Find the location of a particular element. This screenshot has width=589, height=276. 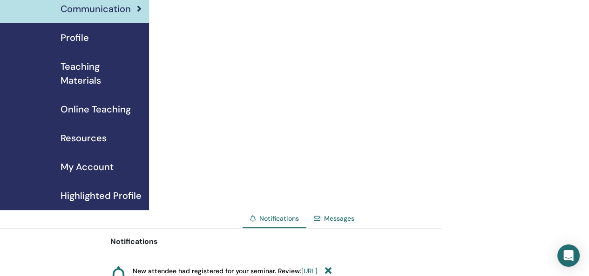

span: Resources is located at coordinates (83, 138).